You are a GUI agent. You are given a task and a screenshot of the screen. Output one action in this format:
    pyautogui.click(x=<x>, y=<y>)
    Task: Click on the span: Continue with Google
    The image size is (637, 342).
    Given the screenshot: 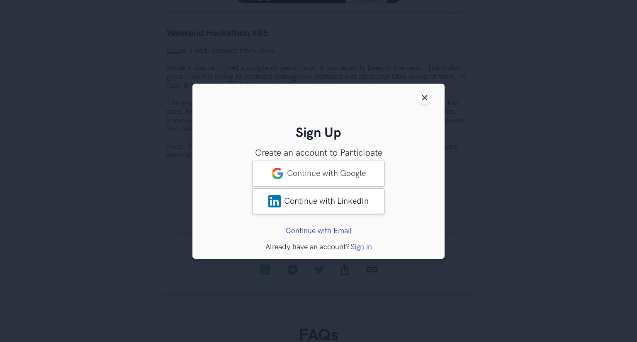 What is the action you would take?
    pyautogui.click(x=326, y=173)
    